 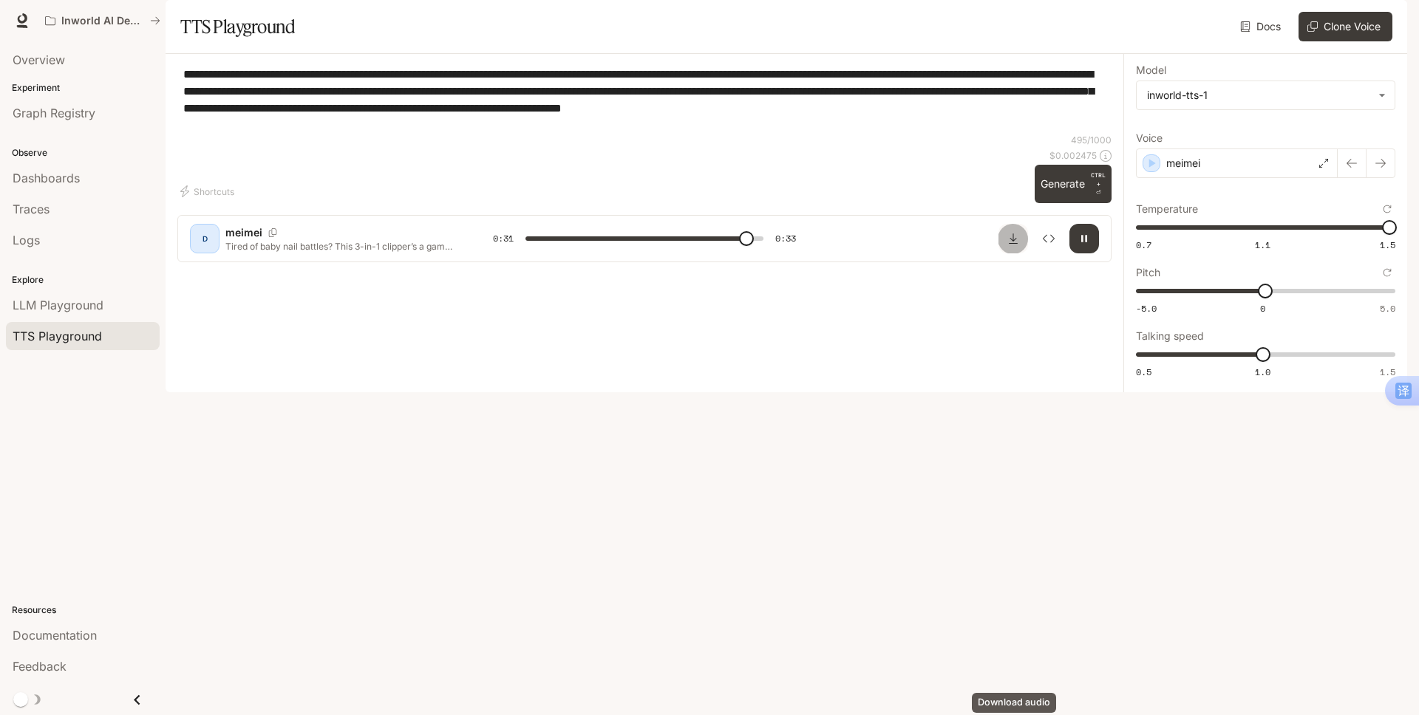 What do you see at coordinates (1014, 703) in the screenshot?
I see `div: Download audio` at bounding box center [1014, 703].